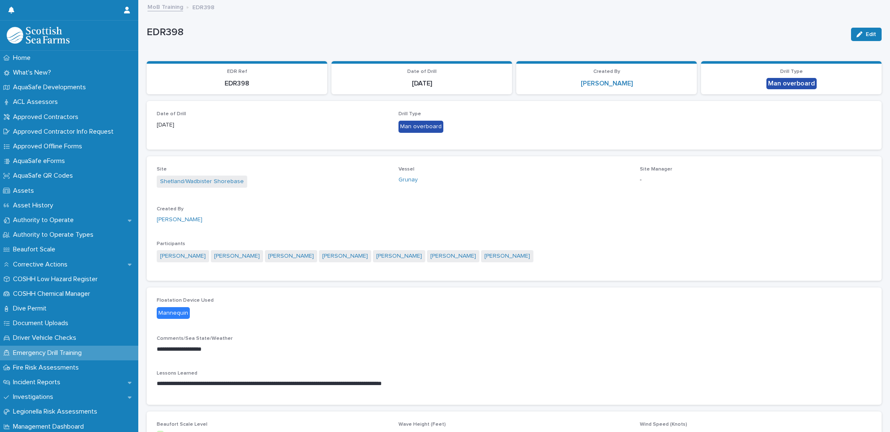 The width and height of the screenshot is (890, 432). Describe the element at coordinates (194, 339) in the screenshot. I see `span: Comments/Sea State/Weather` at that location.